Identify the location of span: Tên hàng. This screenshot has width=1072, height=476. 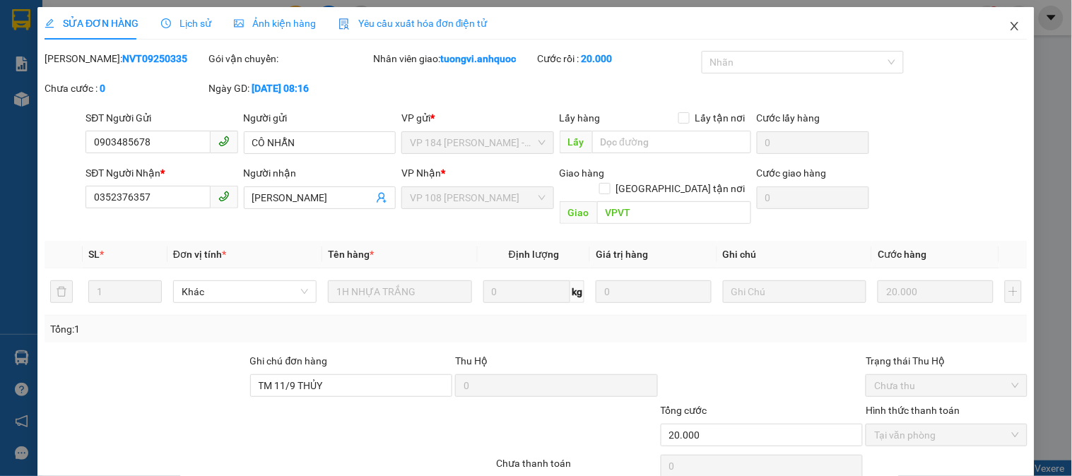
(351, 255).